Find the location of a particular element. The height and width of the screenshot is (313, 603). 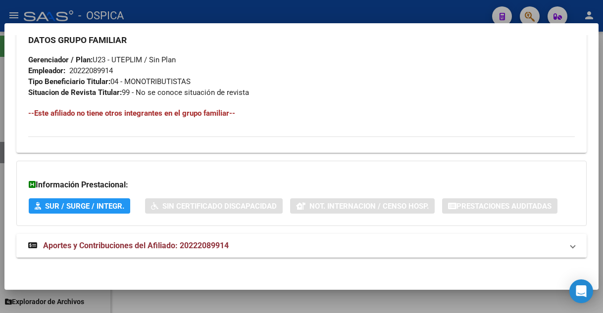

strong: Empleador: is located at coordinates (47, 71).